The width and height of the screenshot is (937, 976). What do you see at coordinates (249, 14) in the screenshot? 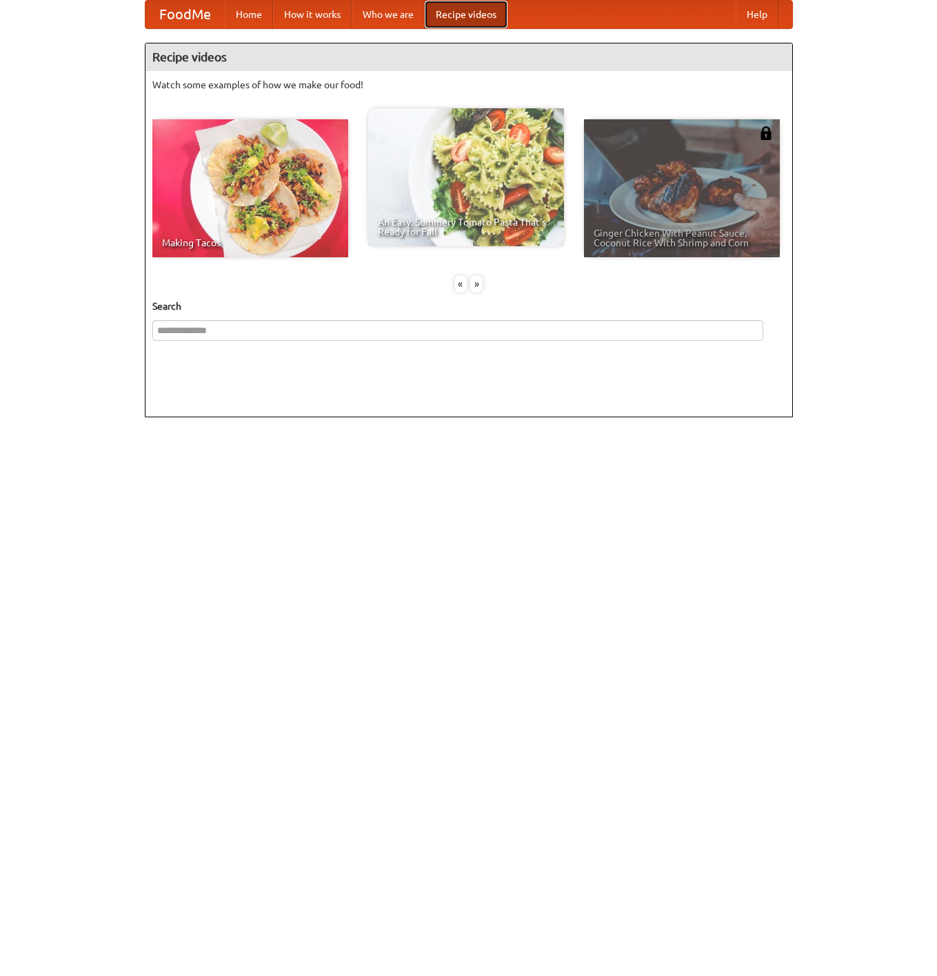
I see `a: Home` at bounding box center [249, 14].